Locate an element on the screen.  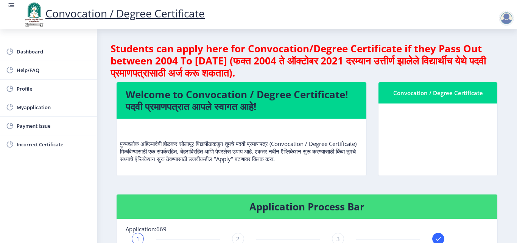
span: Profile is located at coordinates (54, 89).